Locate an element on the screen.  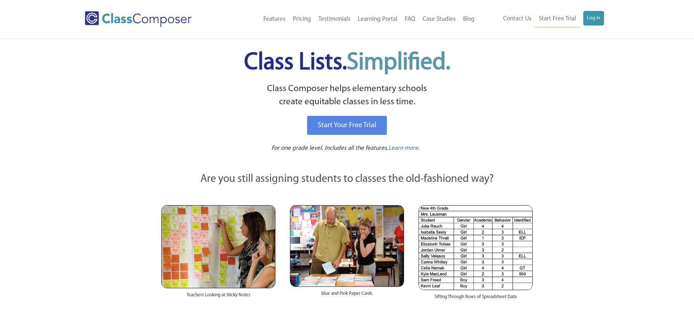
p: Class Composer helps elementary schools create equitable classes in less time. is located at coordinates (347, 95).